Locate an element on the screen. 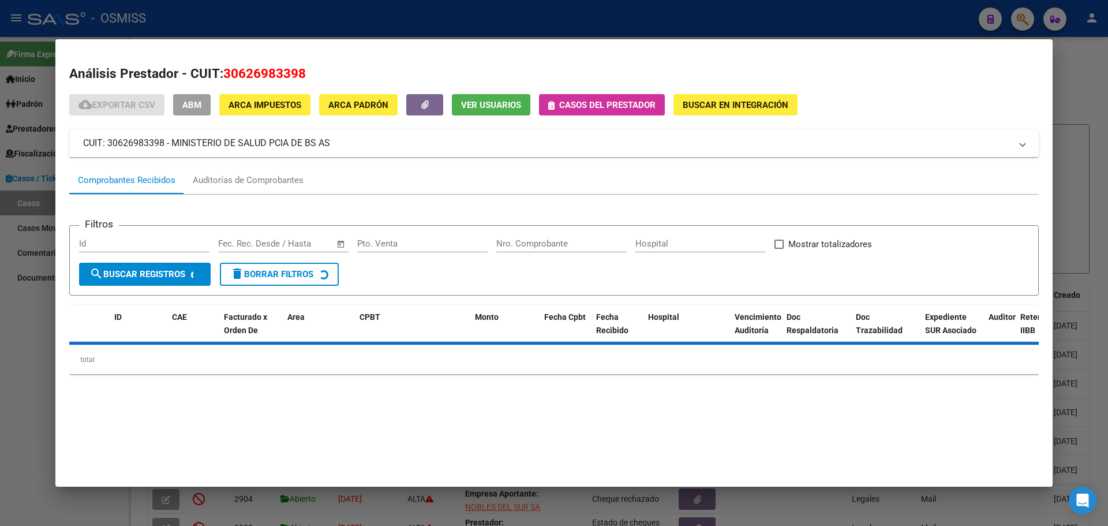 The image size is (1108, 526). span: ID is located at coordinates (118, 317).